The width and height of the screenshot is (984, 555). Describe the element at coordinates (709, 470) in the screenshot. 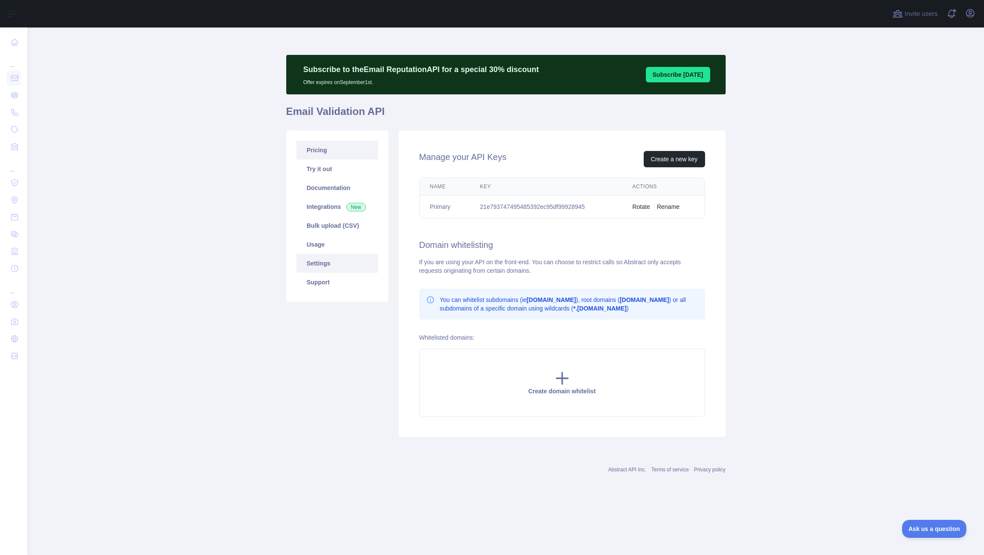

I see `a: Privacy policy` at that location.